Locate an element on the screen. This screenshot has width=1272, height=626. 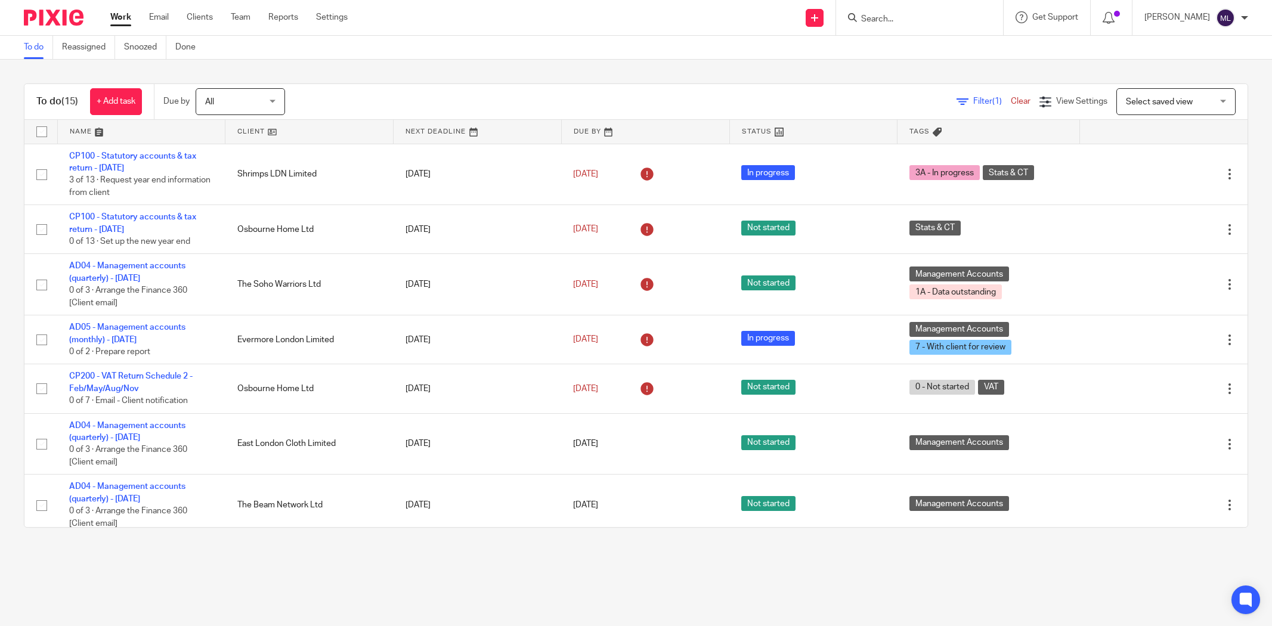
span: VAT is located at coordinates (991, 387).